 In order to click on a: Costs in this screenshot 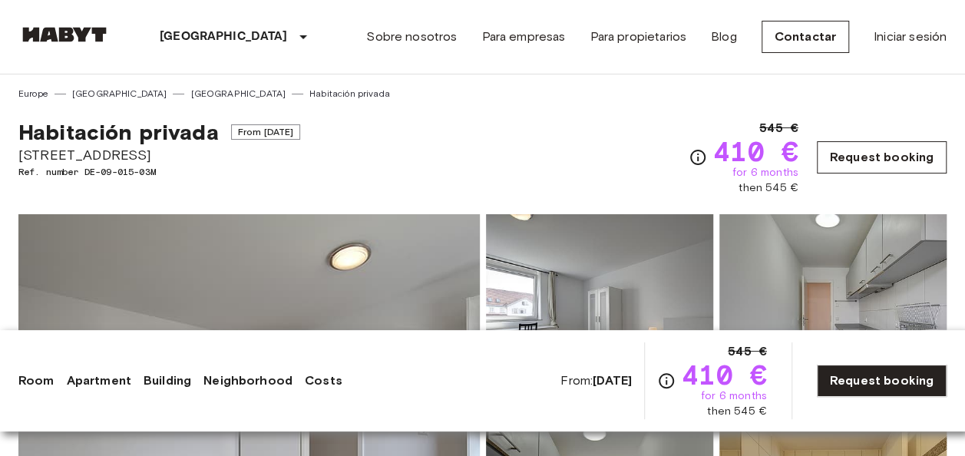, I will do `click(323, 381)`.